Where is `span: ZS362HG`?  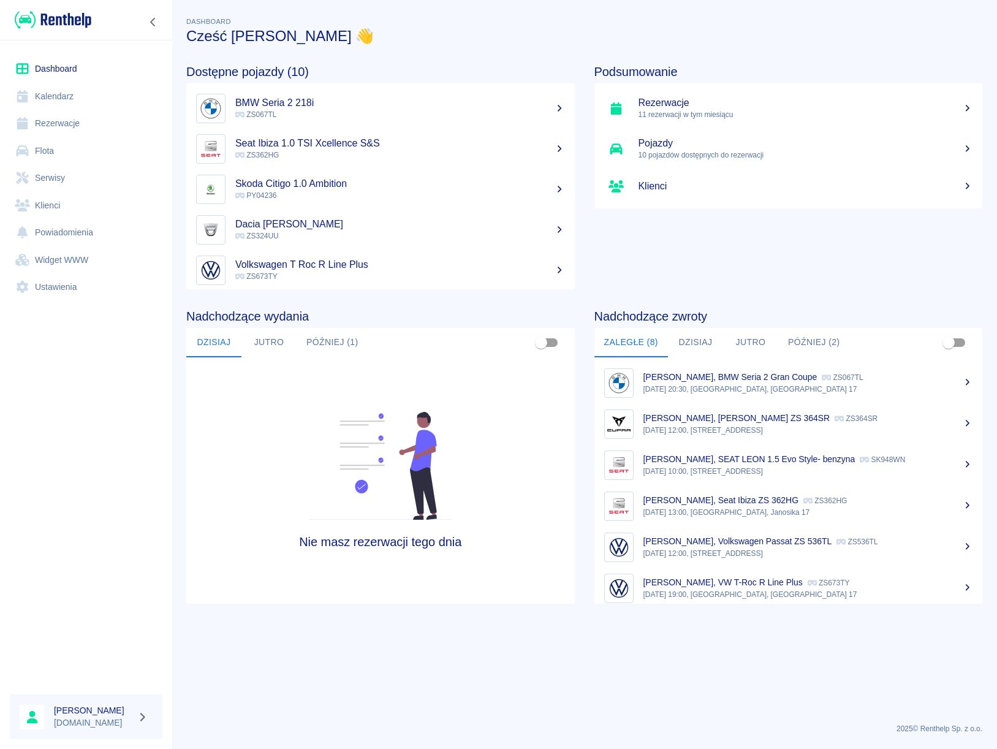
span: ZS362HG is located at coordinates (257, 155).